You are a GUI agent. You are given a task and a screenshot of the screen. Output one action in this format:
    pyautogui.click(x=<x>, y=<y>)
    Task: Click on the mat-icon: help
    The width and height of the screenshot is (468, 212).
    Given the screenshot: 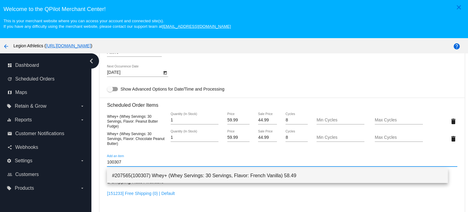 What is the action you would take?
    pyautogui.click(x=457, y=46)
    